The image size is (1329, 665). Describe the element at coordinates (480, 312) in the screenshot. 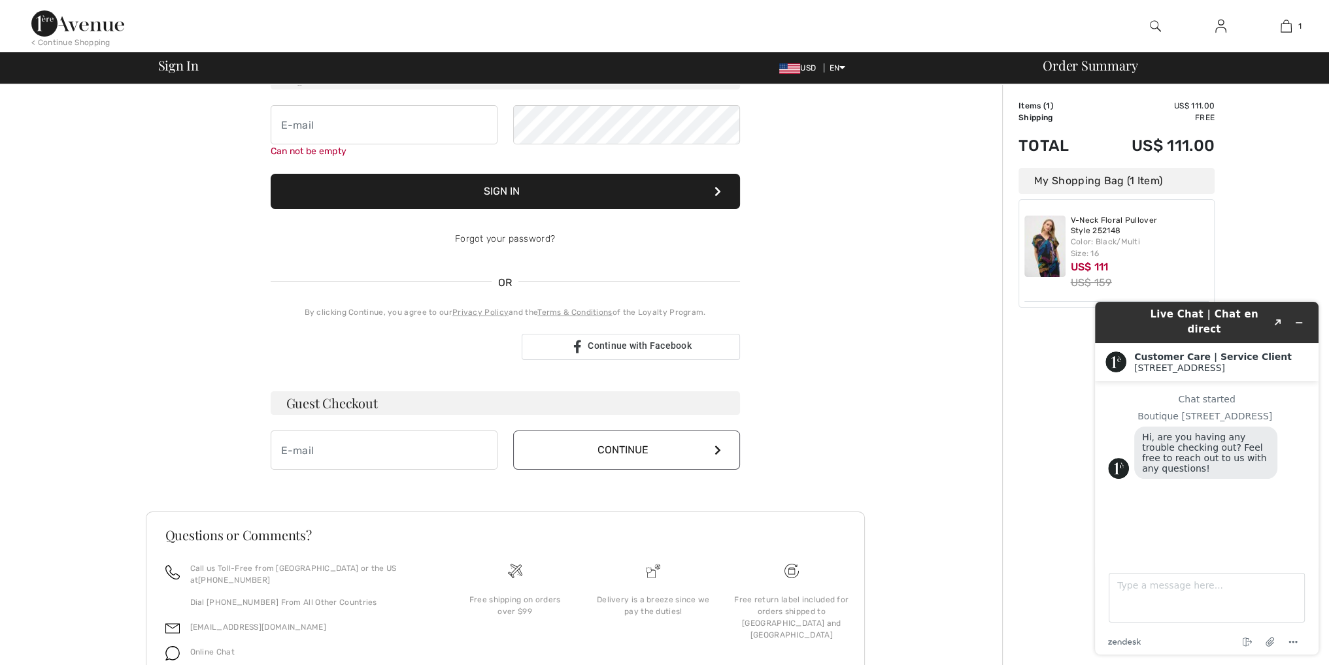

I see `a: Privacy Policy` at that location.